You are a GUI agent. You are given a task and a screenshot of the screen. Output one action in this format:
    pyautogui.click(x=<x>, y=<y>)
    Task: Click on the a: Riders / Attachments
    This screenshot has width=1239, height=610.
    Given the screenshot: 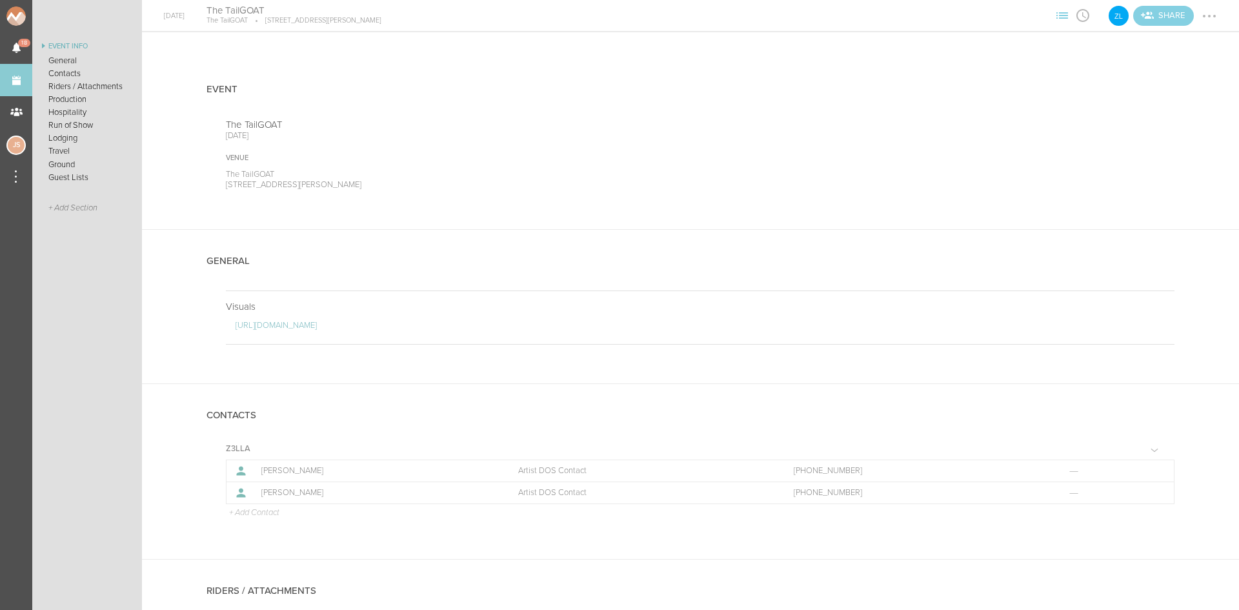 What is the action you would take?
    pyautogui.click(x=87, y=86)
    